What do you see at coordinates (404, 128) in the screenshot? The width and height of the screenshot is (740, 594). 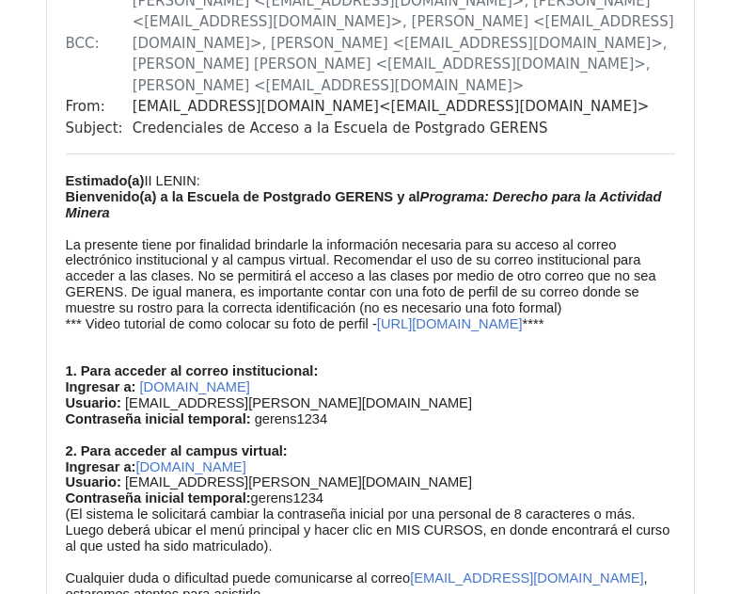 I see `td: Credenciales de Acceso a la Escuela de Postgrado GERENS` at bounding box center [404, 128].